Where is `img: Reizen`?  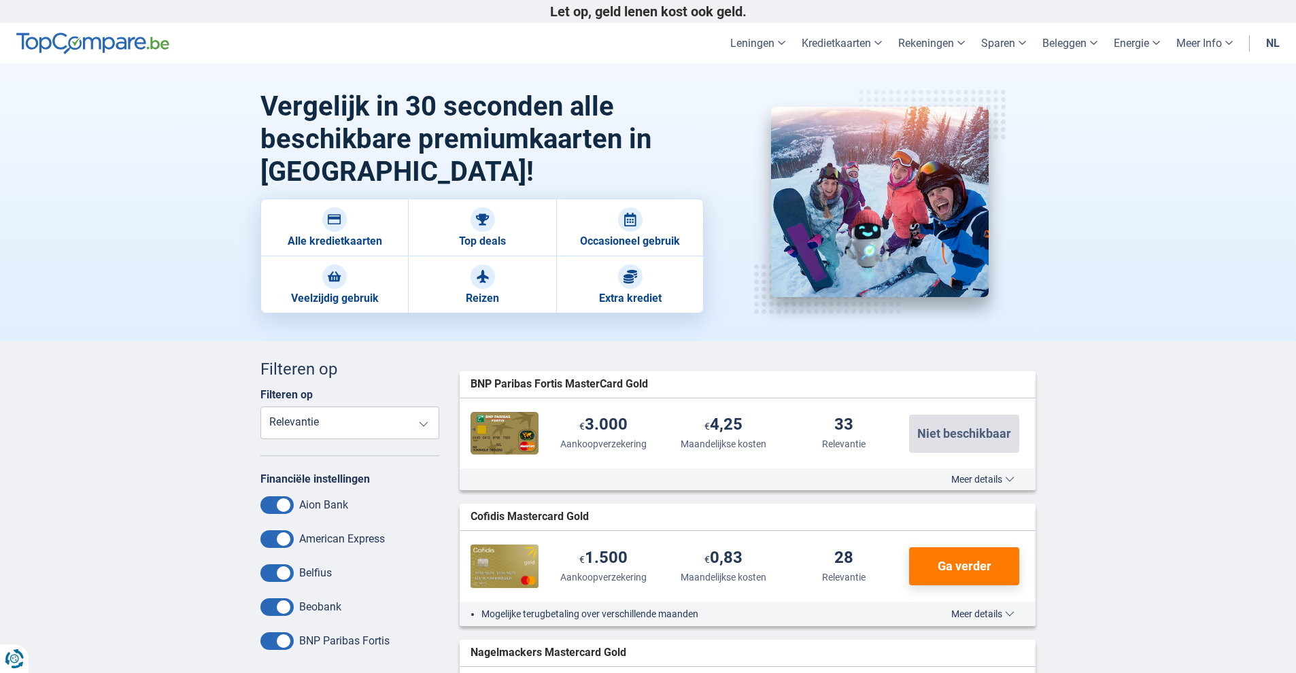 img: Reizen is located at coordinates (483, 277).